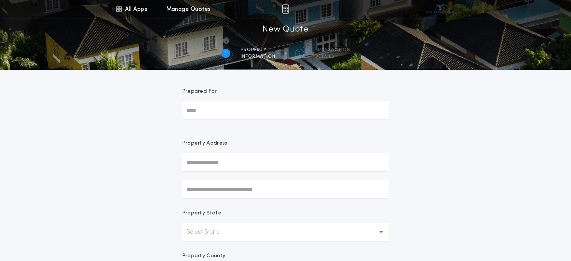  What do you see at coordinates (286, 110) in the screenshot?
I see `input: Prepared For` at bounding box center [286, 110].